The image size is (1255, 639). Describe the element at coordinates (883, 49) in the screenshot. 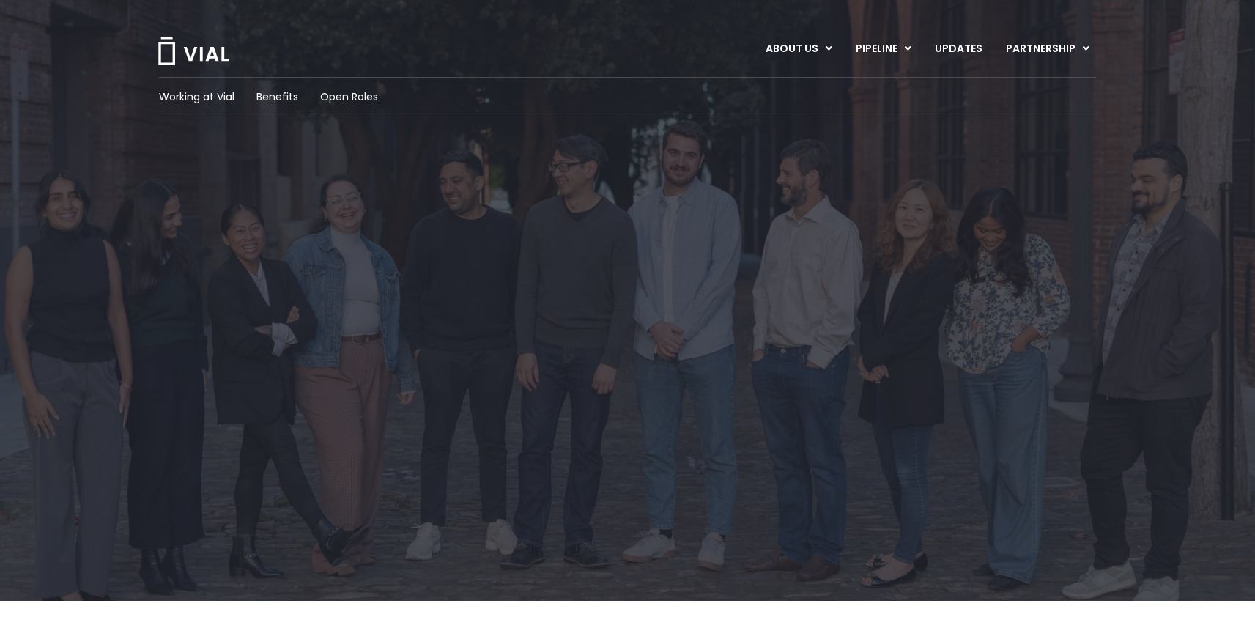

I see `a: PIPELINEMenu Toggle` at that location.